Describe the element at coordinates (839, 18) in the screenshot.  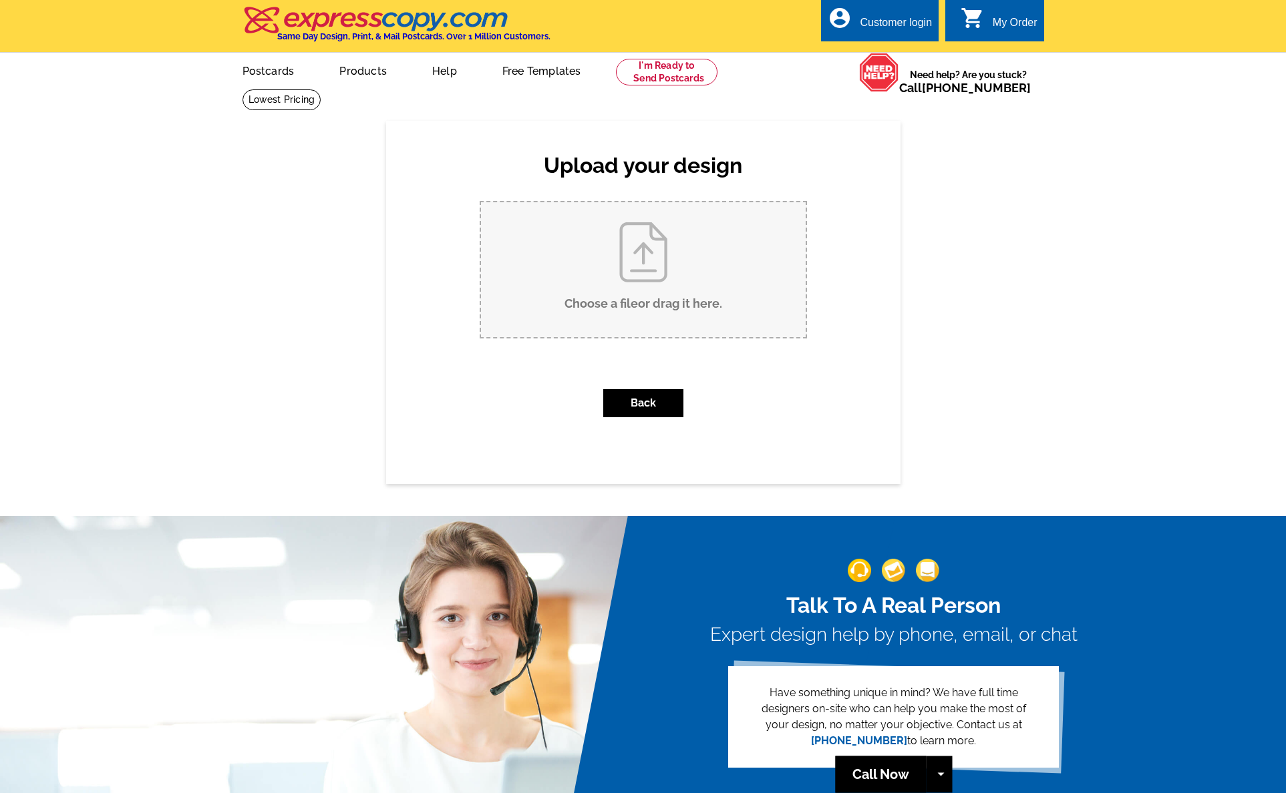
I see `i: account_circle` at that location.